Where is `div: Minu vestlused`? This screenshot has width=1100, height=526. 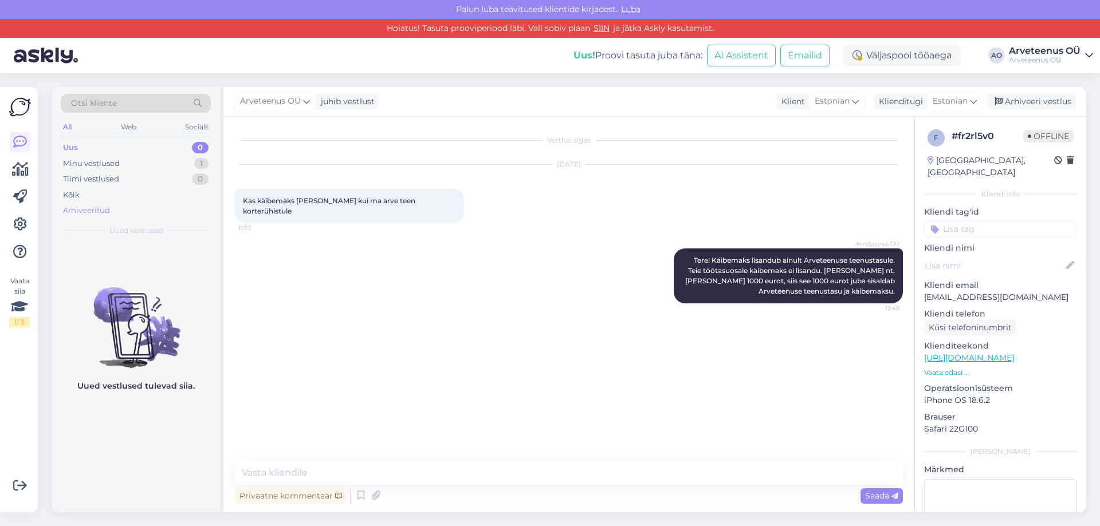 div: Minu vestlused is located at coordinates (91, 164).